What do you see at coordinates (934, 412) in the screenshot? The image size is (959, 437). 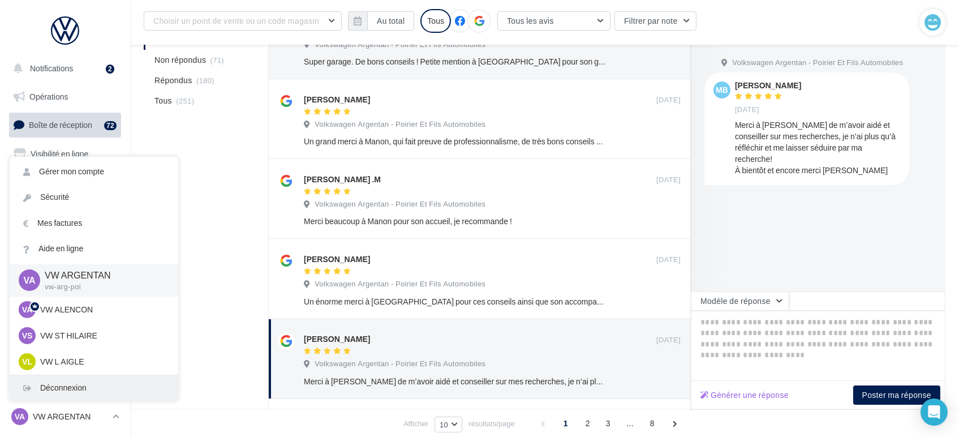 I see `div: Open Intercom Messenger` at bounding box center [934, 412].